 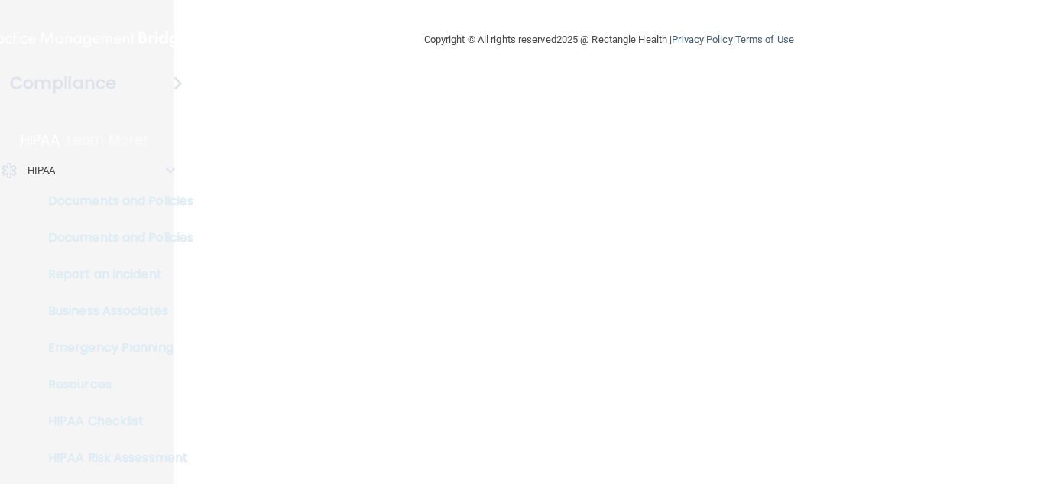 What do you see at coordinates (114, 348) in the screenshot?
I see `p: Emergency Planning` at bounding box center [114, 348].